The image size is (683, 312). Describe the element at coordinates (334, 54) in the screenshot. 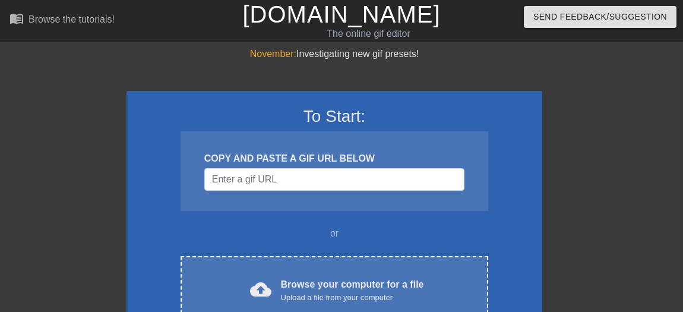

I see `div: Investigating new gif presets!` at that location.